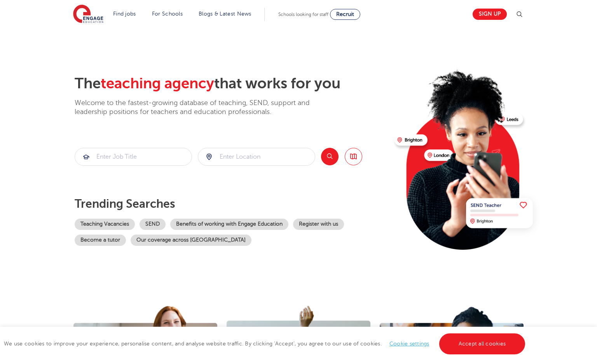 This screenshot has width=597, height=361. Describe the element at coordinates (124, 14) in the screenshot. I see `a: Find jobs` at that location.